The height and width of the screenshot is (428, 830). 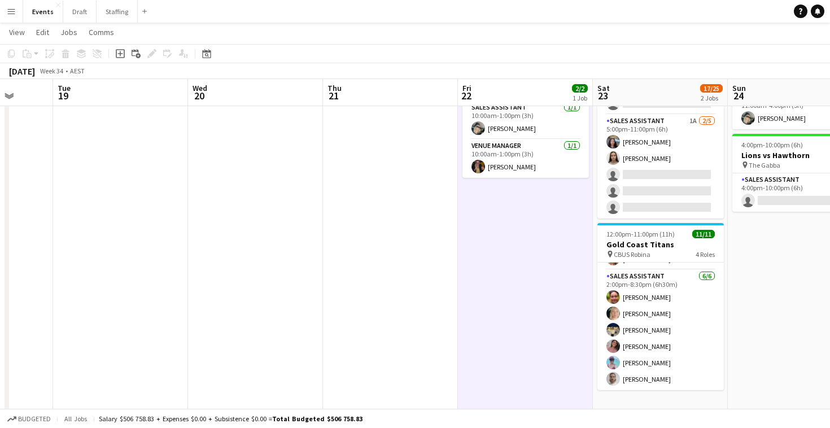 I want to click on span: The Gabba, so click(x=764, y=165).